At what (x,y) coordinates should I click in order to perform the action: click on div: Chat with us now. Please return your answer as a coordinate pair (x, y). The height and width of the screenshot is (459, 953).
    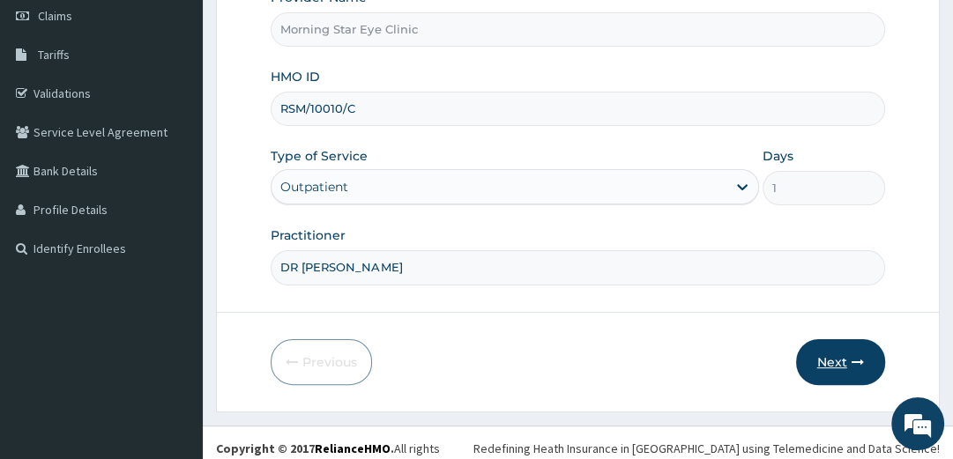
    Looking at the image, I should click on (194, 110).